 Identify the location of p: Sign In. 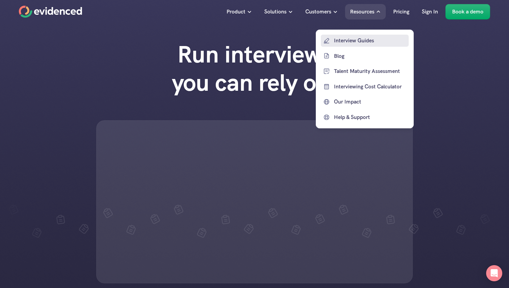
(430, 12).